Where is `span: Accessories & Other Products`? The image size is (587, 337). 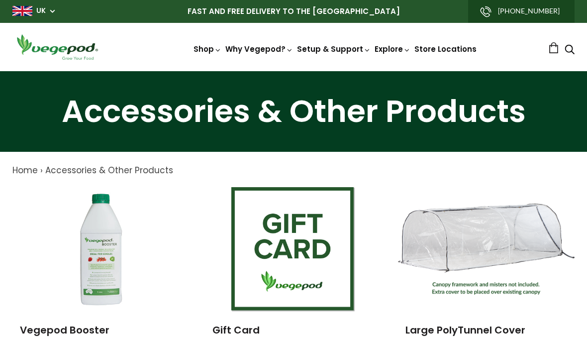
span: Accessories & Other Products is located at coordinates (109, 170).